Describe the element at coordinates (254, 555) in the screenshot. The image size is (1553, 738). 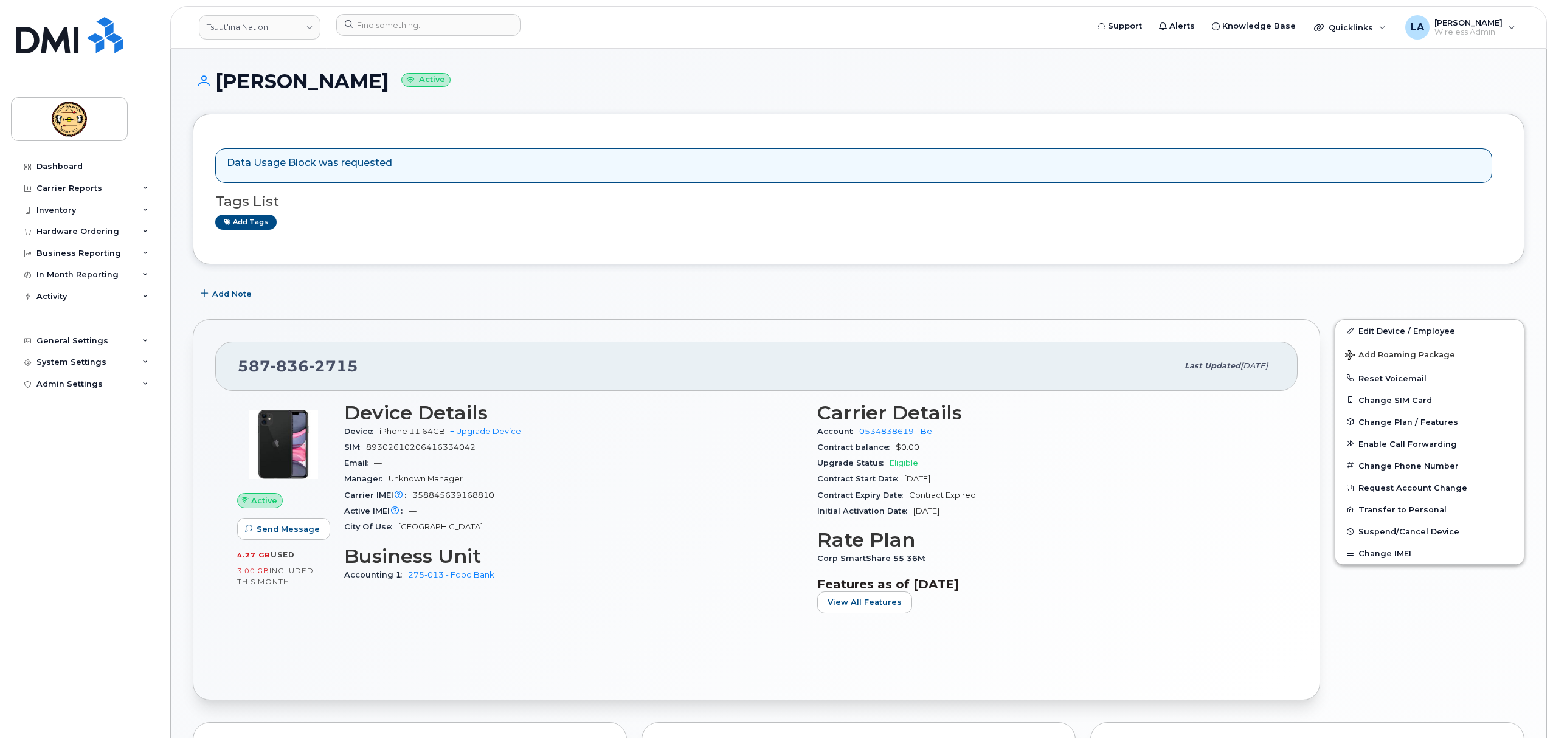
I see `span: 4.27 GB` at that location.